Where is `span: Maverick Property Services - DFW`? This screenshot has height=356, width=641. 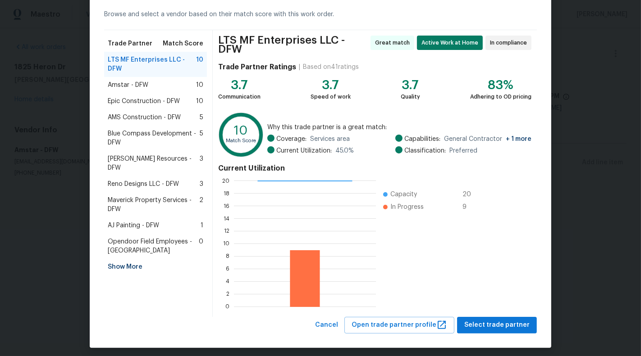 span: Maverick Property Services - DFW is located at coordinates (153, 205).